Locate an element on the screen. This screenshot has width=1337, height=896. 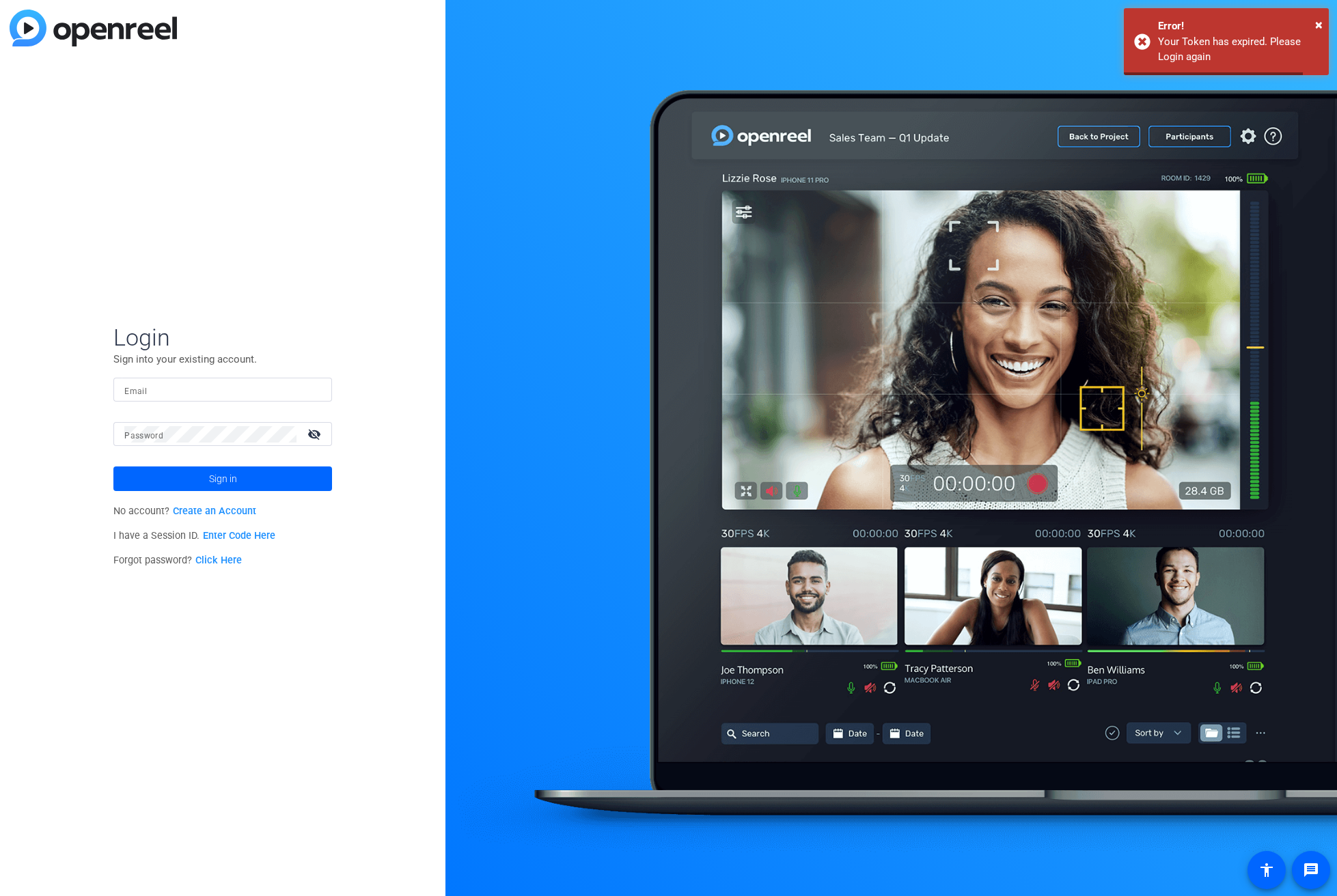
a: Create an Account is located at coordinates (214, 511).